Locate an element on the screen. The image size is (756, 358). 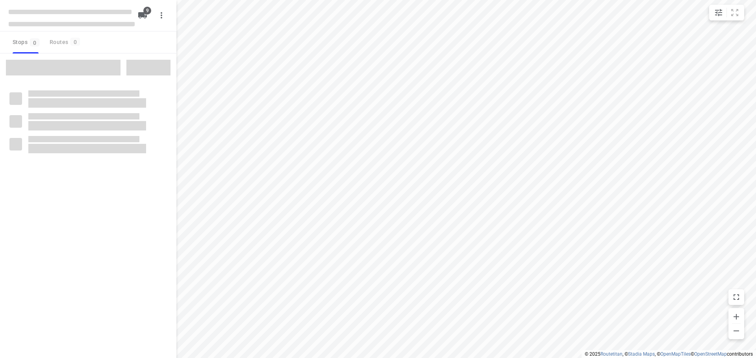
a: Stadia Maps is located at coordinates (641, 355).